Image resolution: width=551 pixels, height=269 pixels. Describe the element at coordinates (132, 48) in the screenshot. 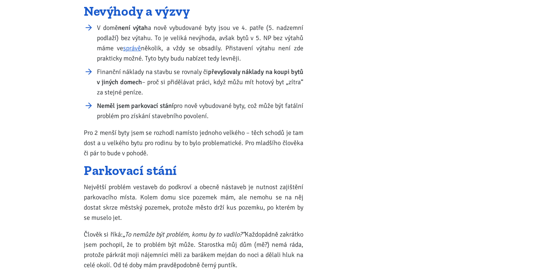

I see `a: správě` at that location.